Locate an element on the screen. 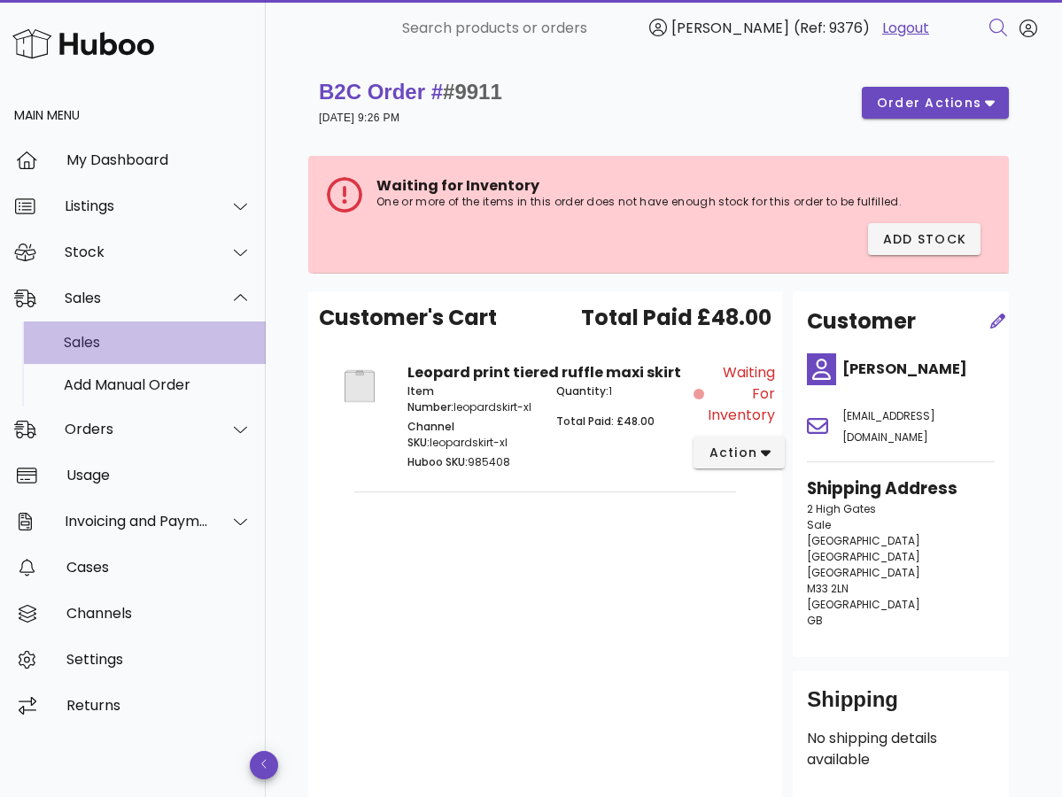 The width and height of the screenshot is (1062, 797). span: action is located at coordinates (732, 453).